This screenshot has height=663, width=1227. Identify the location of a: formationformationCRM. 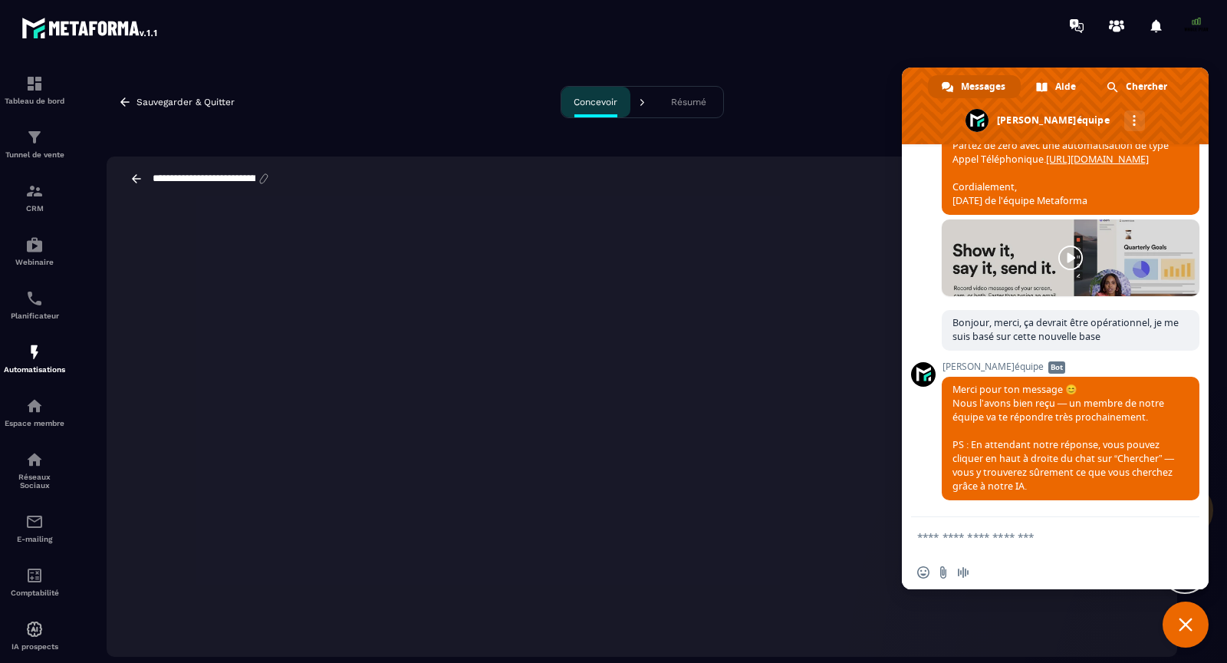
(35, 197).